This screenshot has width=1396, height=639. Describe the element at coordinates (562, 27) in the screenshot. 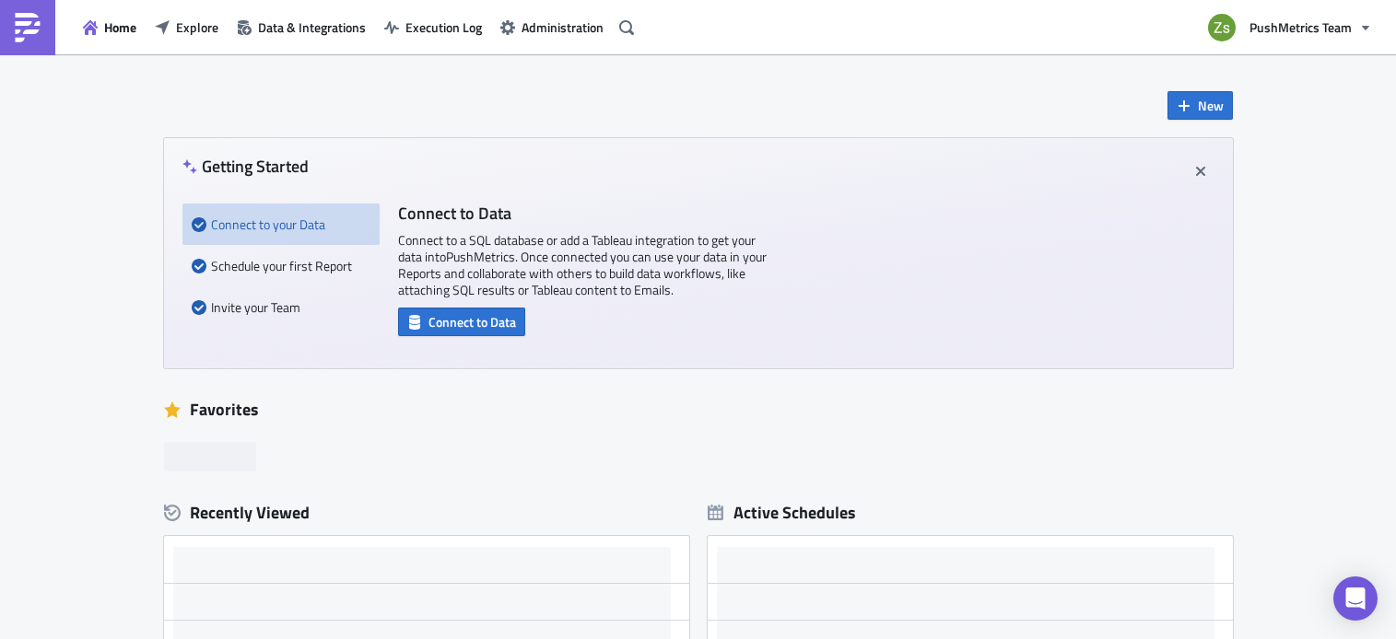

I see `span: Administration` at that location.